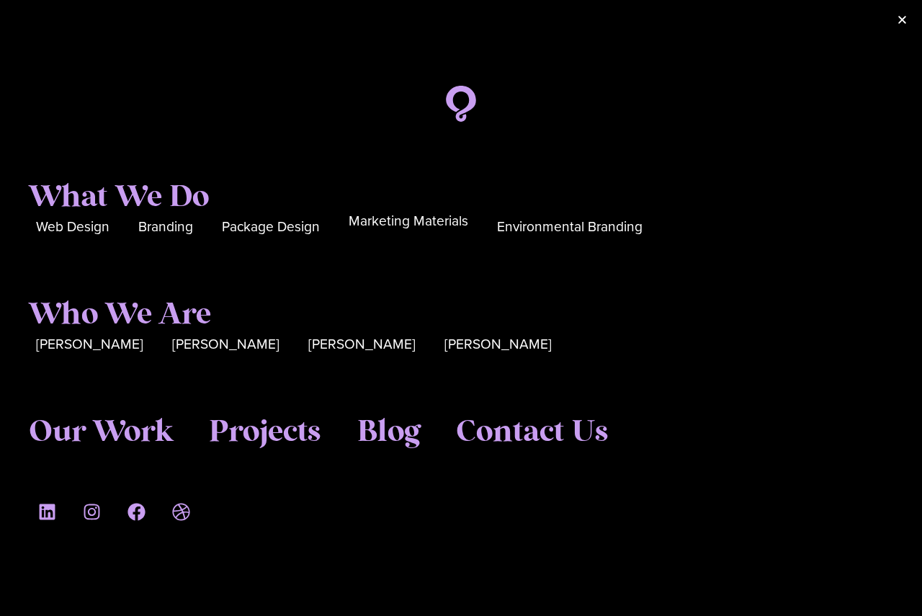 Image resolution: width=922 pixels, height=616 pixels. What do you see at coordinates (101, 432) in the screenshot?
I see `a: Our Work` at bounding box center [101, 432].